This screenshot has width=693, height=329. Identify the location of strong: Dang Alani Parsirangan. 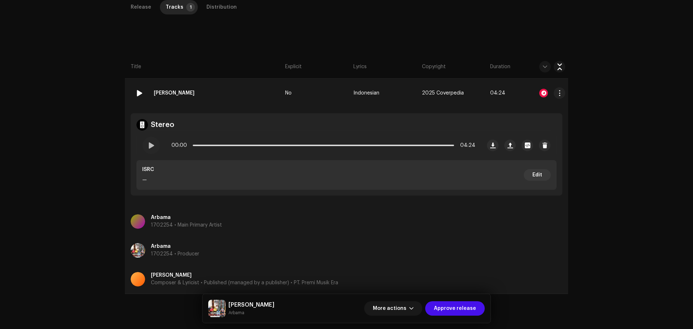
(174, 93).